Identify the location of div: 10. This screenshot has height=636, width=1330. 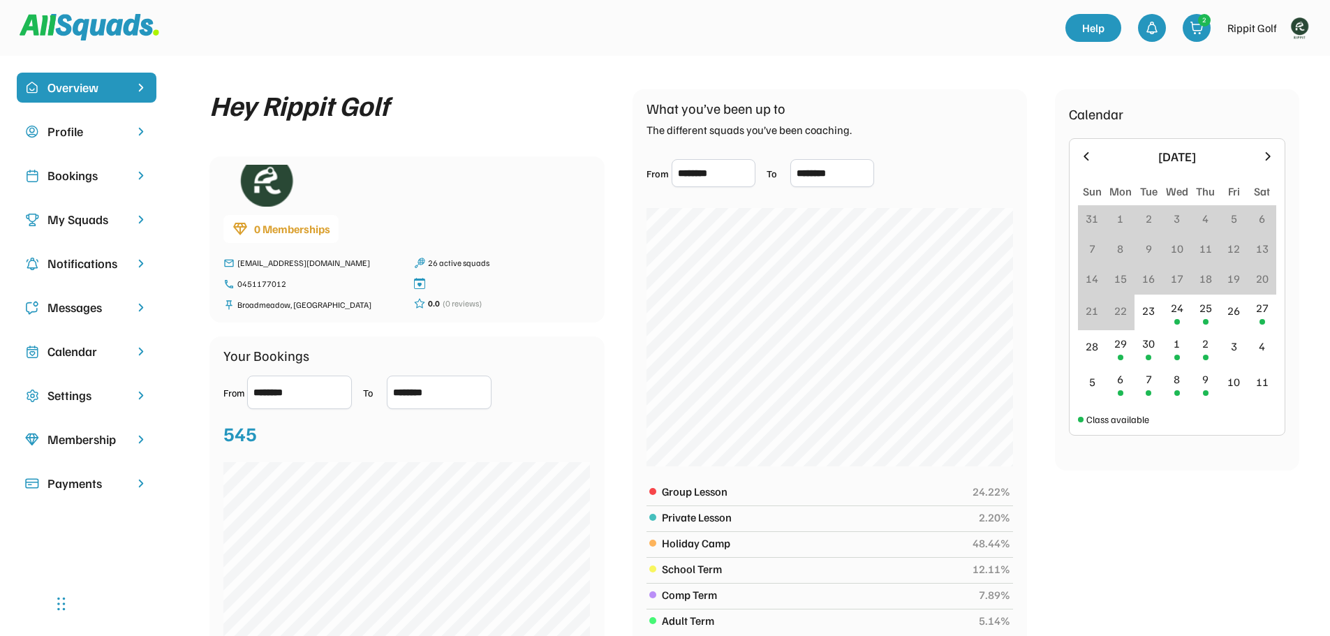
(1177, 249).